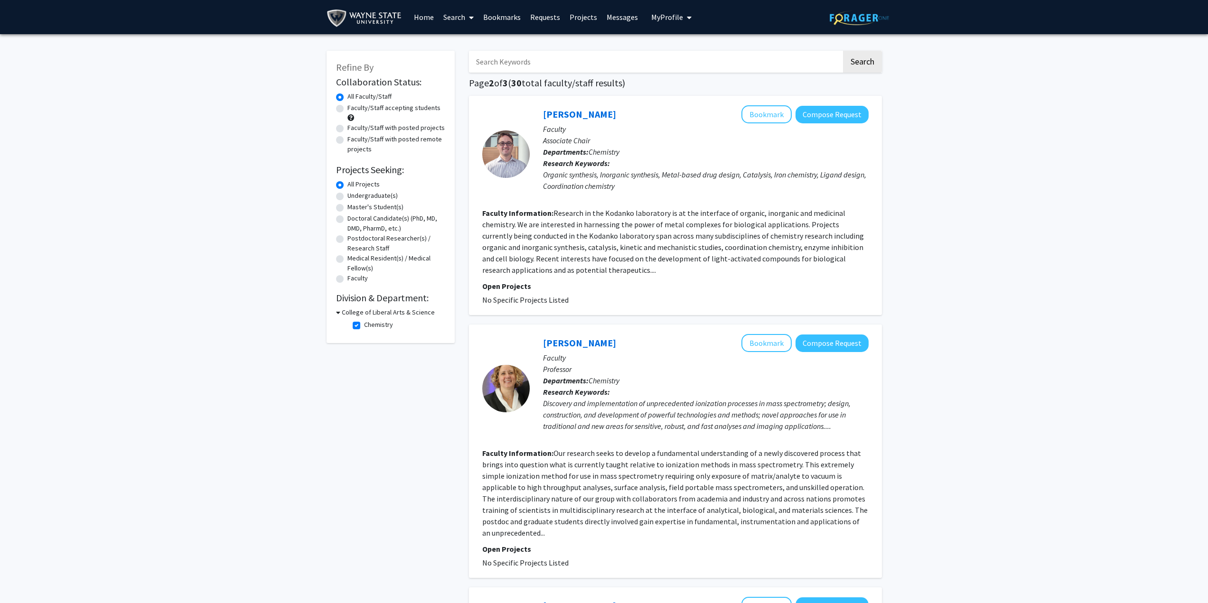 This screenshot has width=1208, height=603. I want to click on a: Messages, so click(622, 17).